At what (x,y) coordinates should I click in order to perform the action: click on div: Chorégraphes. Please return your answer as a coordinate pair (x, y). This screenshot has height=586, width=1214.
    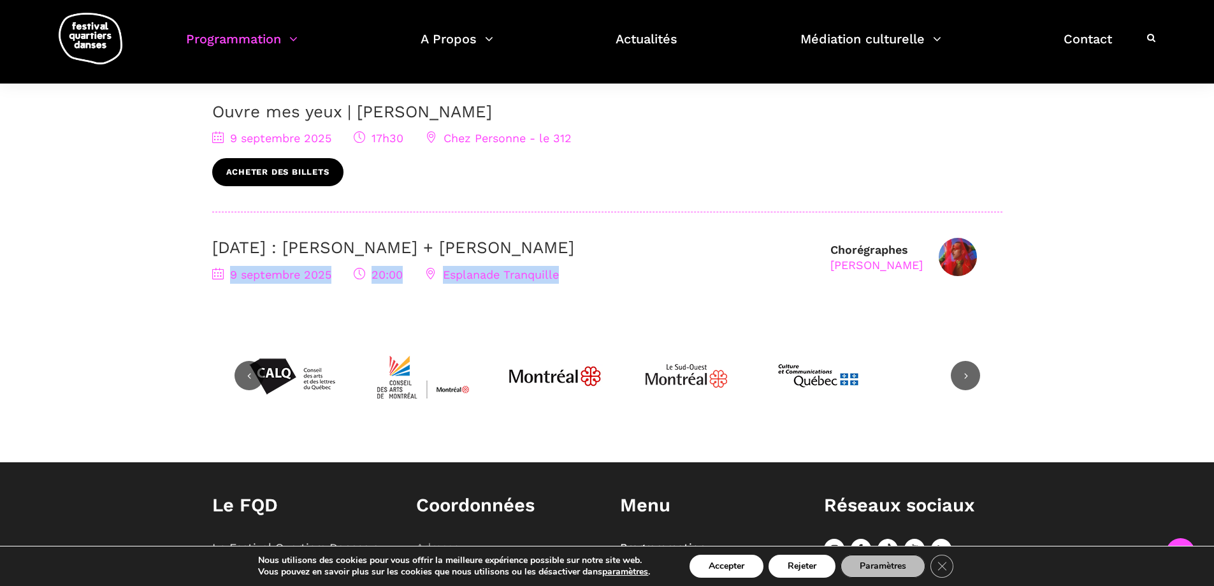
    Looking at the image, I should click on (876, 257).